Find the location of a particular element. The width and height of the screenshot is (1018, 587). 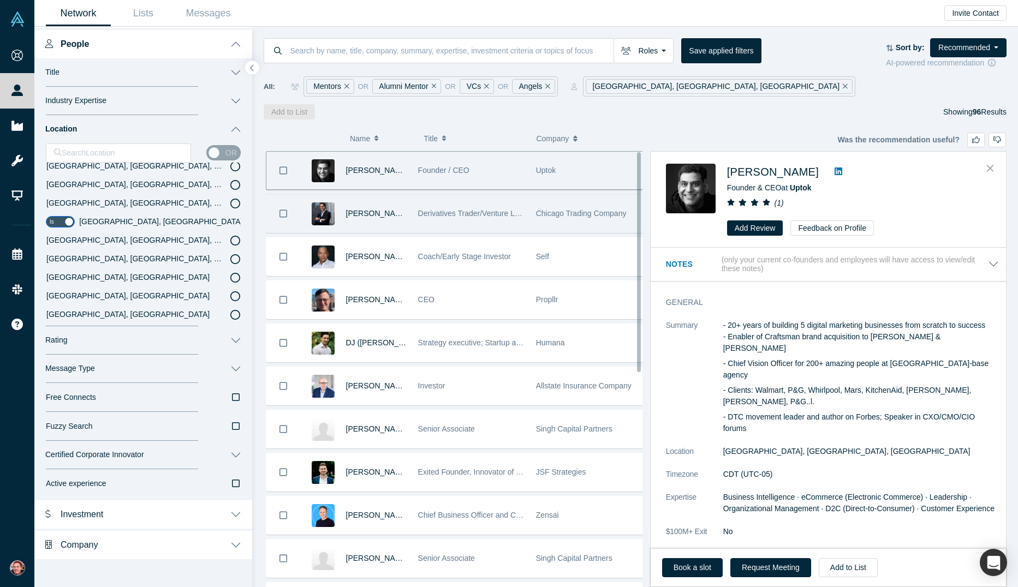

span: Humana is located at coordinates (550, 343).